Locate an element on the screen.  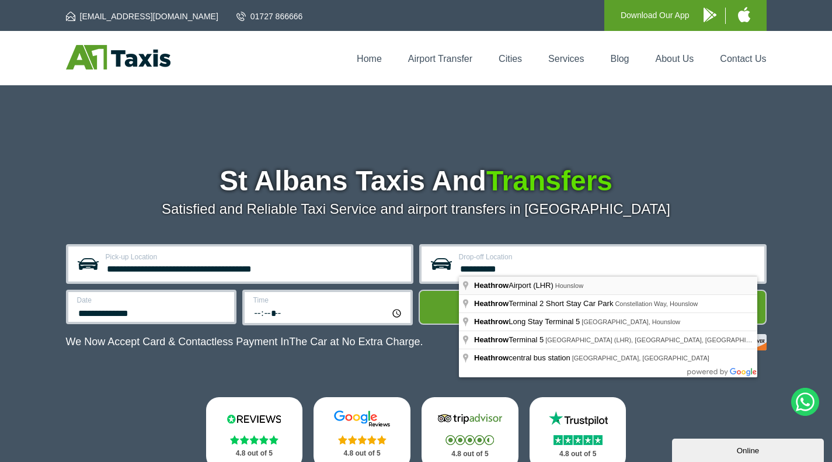
img: A1 Taxis Android App is located at coordinates (710, 15).